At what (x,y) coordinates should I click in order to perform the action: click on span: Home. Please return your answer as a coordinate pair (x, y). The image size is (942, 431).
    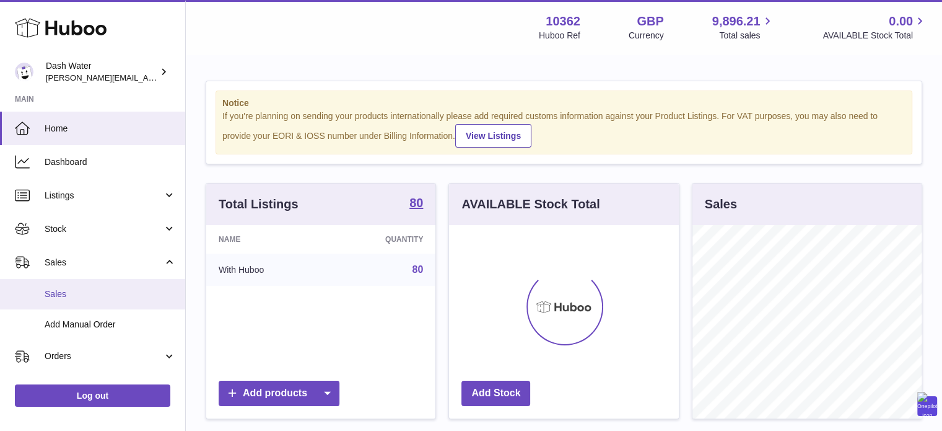
    Looking at the image, I should click on (110, 128).